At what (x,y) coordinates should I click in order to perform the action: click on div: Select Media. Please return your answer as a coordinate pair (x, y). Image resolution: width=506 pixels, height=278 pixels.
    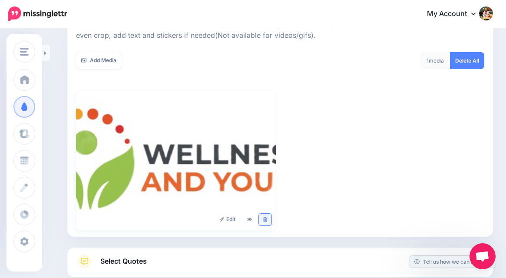
    Looking at the image, I should click on (280, 122).